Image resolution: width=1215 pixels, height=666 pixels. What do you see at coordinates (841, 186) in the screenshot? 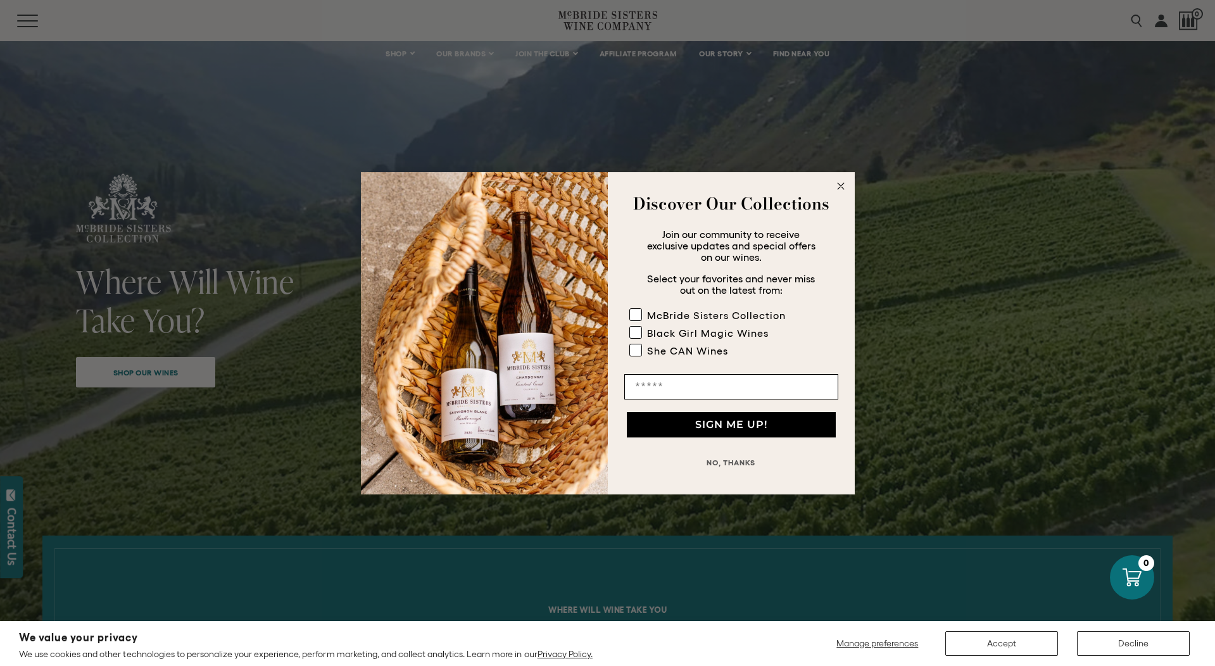
I see `button: Close dialog` at bounding box center [841, 186].